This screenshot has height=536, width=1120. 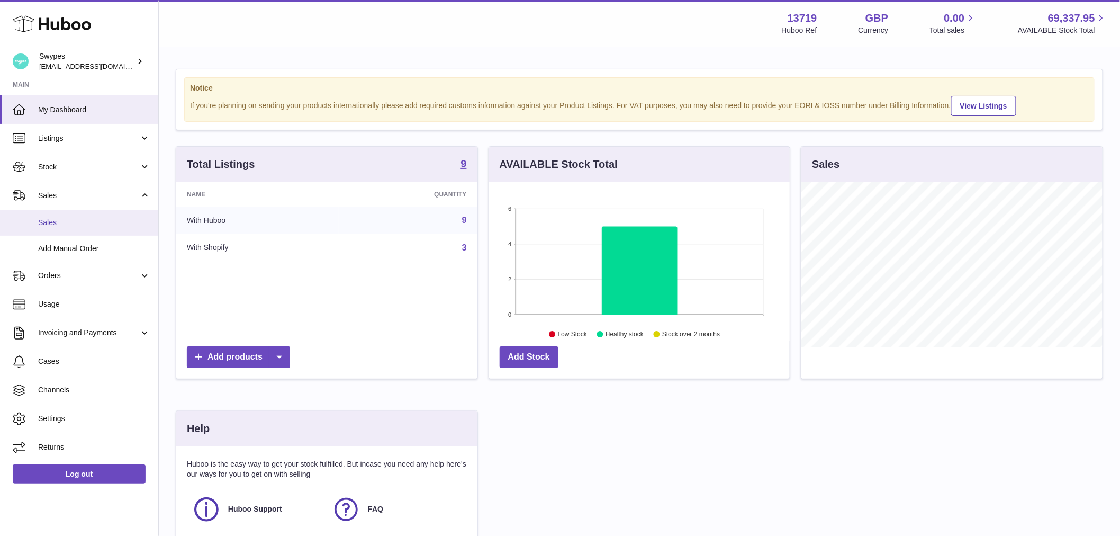 What do you see at coordinates (88, 333) in the screenshot?
I see `span: Invoicing and Payments` at bounding box center [88, 333].